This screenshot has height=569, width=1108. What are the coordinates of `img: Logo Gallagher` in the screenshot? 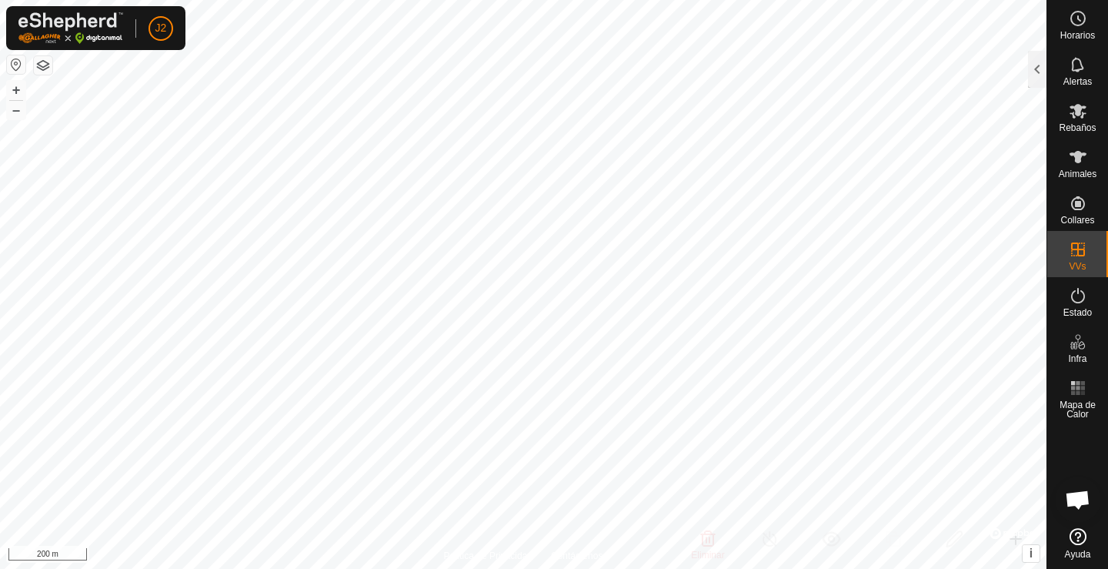 It's located at (71, 28).